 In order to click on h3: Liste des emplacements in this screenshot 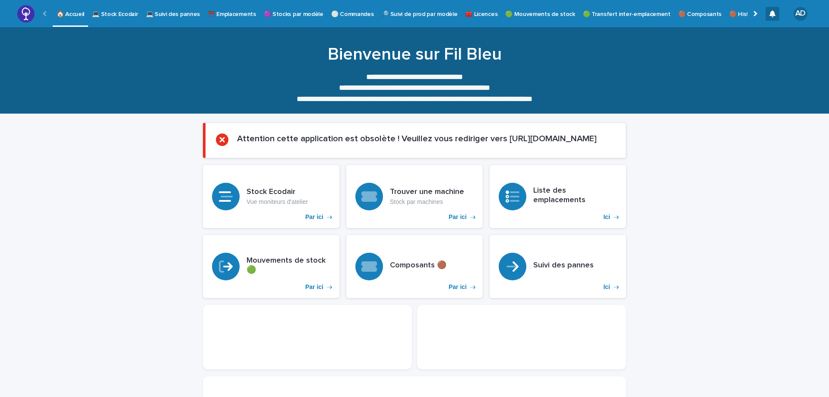, I will do `click(575, 195)`.